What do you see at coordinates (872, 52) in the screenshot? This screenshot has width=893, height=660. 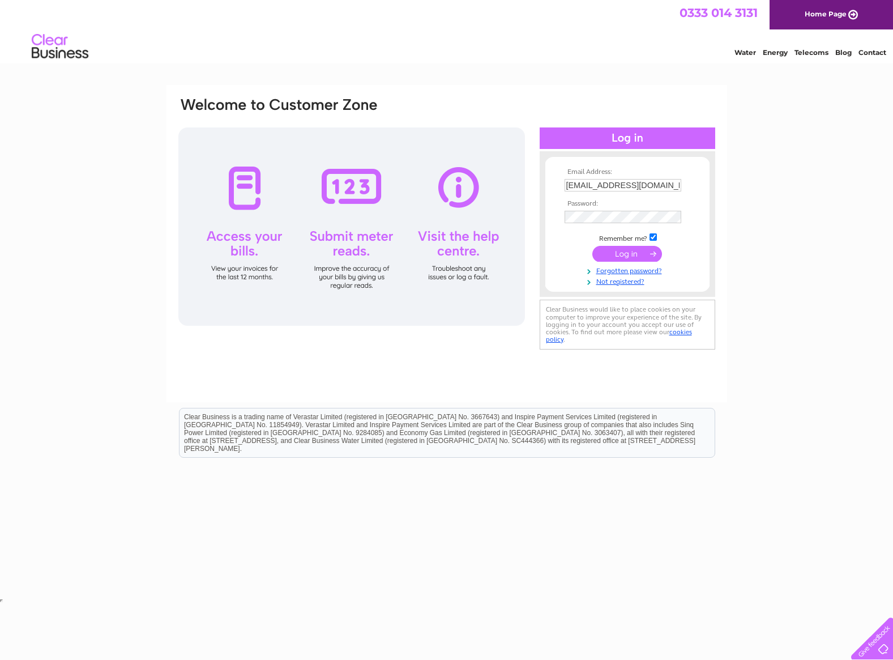 I see `a: Contact` at bounding box center [872, 52].